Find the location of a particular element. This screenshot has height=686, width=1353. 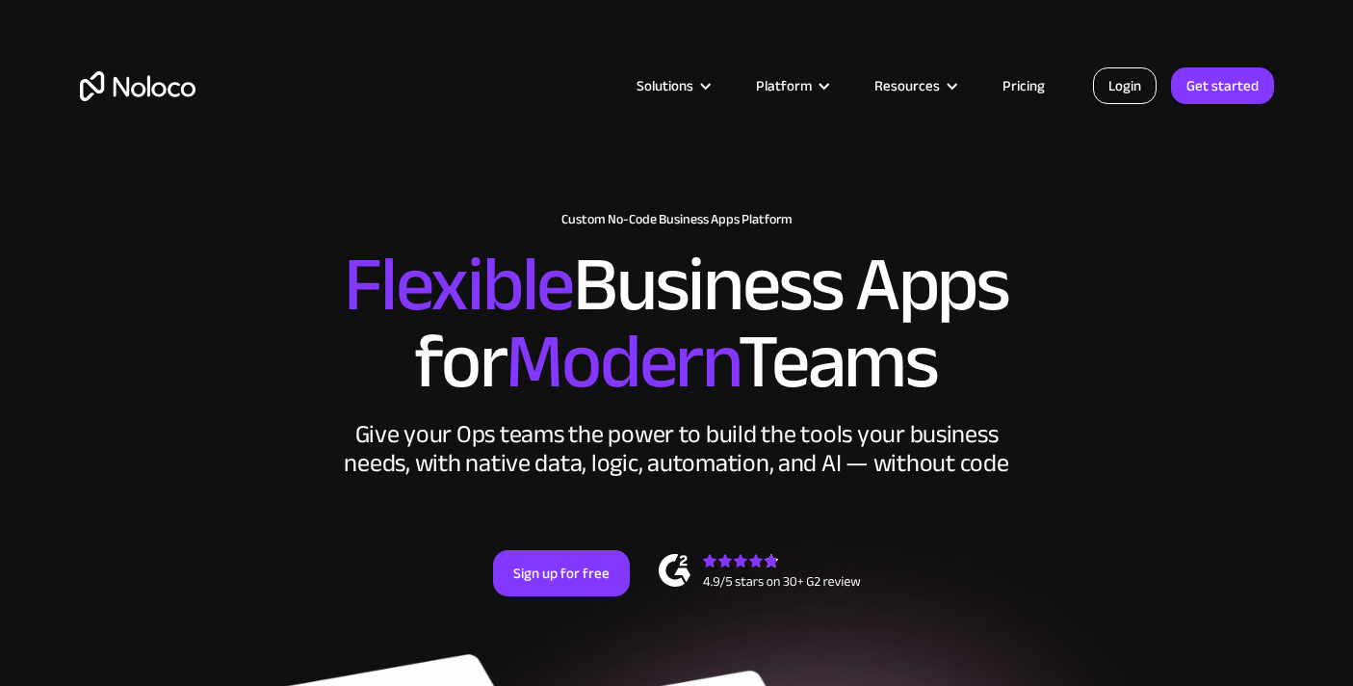

div: Give your Ops teams the power to build the tools your business needs, with native data, logic, au... is located at coordinates (677, 449).